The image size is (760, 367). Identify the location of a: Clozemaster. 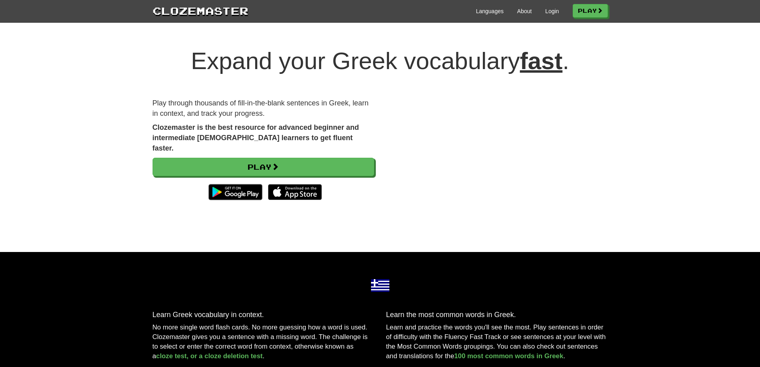
(200, 10).